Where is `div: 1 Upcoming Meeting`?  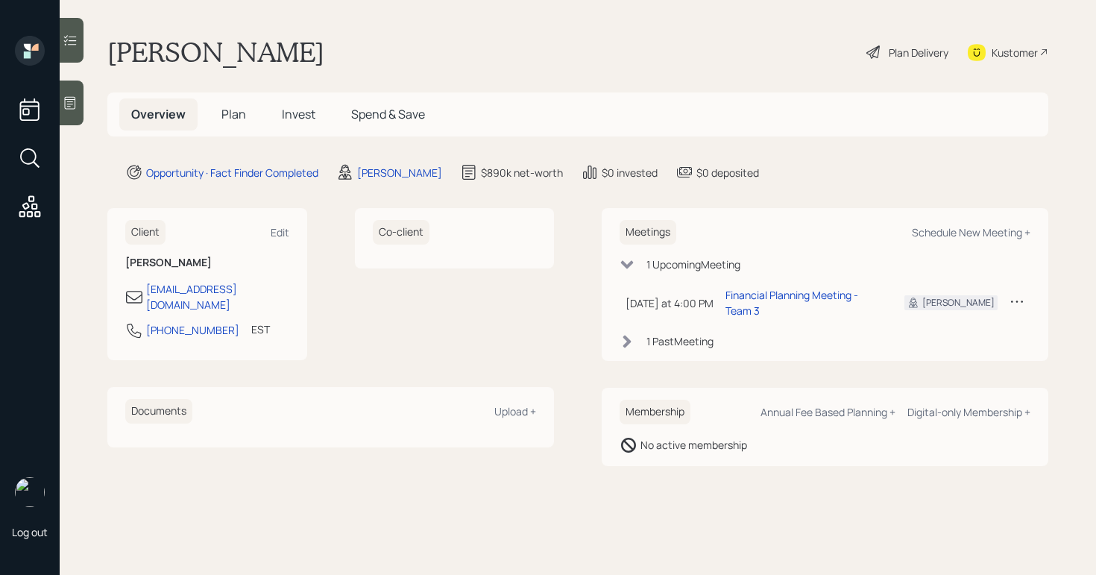
div: 1 Upcoming Meeting is located at coordinates (693, 264).